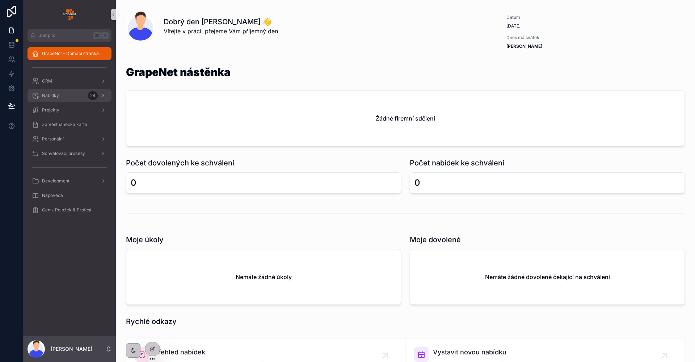 The image size is (695, 362). What do you see at coordinates (70, 54) in the screenshot?
I see `span: GrapeNet - Domací stránka` at bounding box center [70, 54].